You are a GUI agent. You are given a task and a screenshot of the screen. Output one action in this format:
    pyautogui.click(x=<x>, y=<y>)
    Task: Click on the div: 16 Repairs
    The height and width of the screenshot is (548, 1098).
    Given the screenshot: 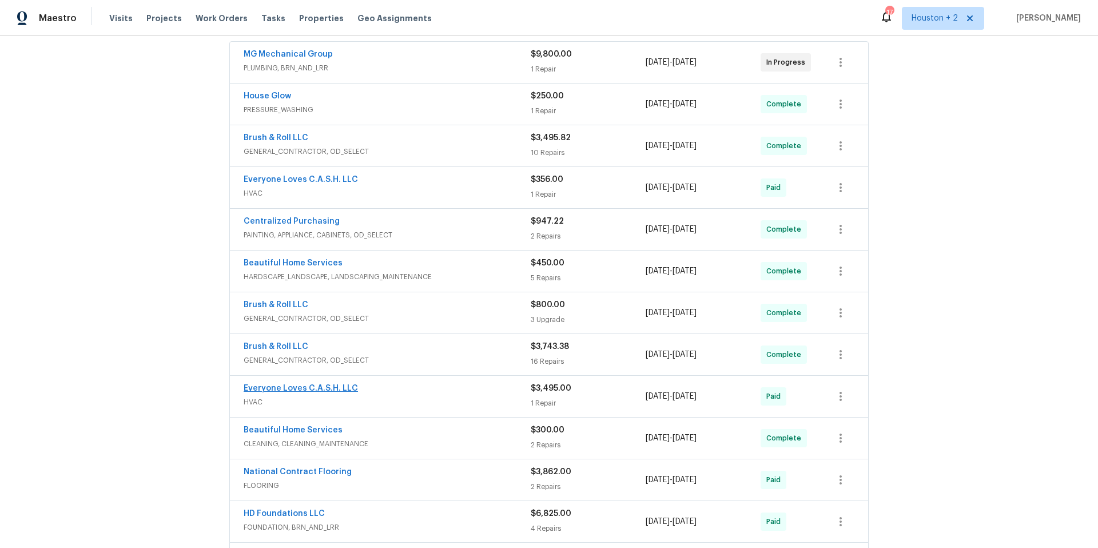 What is the action you would take?
    pyautogui.click(x=588, y=362)
    